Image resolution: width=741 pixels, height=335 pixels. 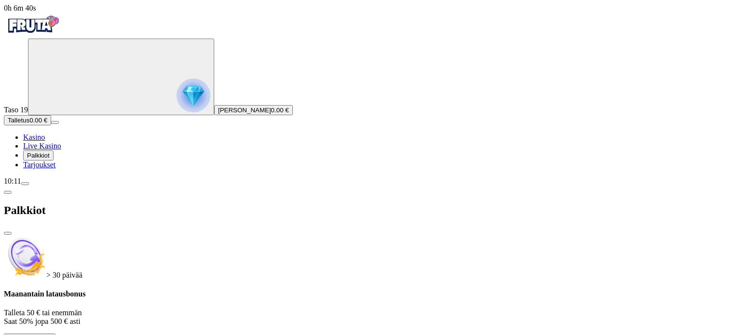 What do you see at coordinates (371, 210) in the screenshot?
I see `h2: Palkkiot` at bounding box center [371, 210].